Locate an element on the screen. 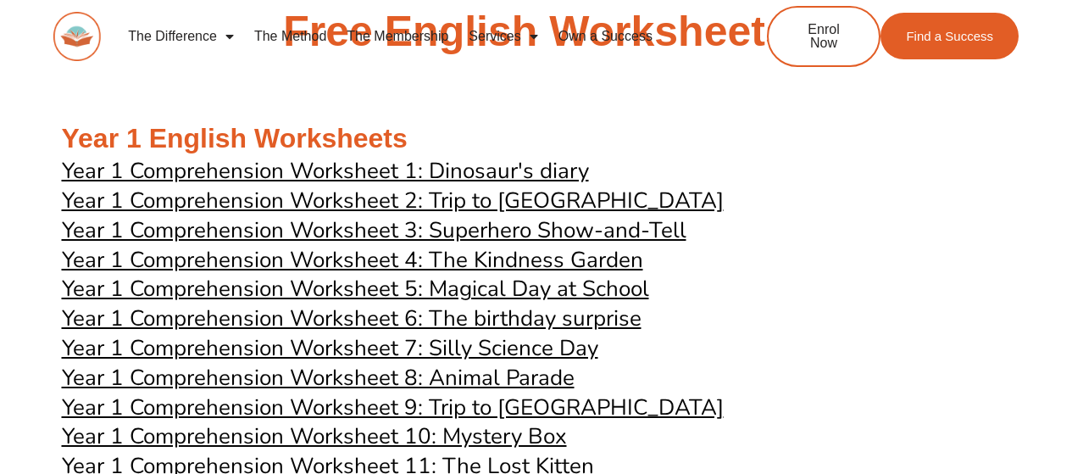 The width and height of the screenshot is (1072, 474). nav: Menu is located at coordinates (414, 36).